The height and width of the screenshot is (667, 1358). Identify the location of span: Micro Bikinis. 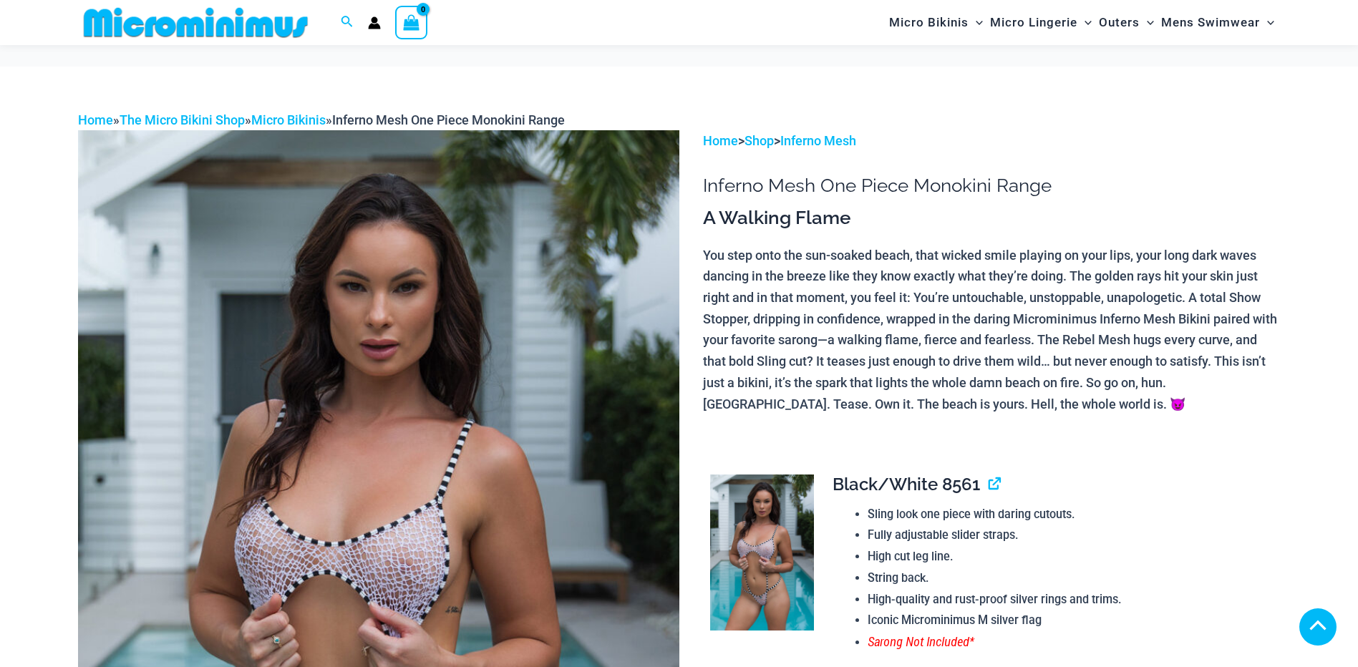
(928, 22).